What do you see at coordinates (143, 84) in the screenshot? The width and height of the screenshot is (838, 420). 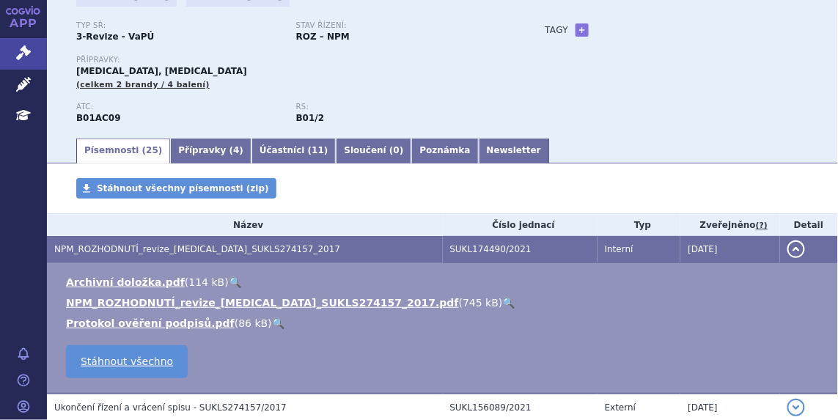 I see `span: (celkem 2 brandy / 4 balení)` at bounding box center [143, 84].